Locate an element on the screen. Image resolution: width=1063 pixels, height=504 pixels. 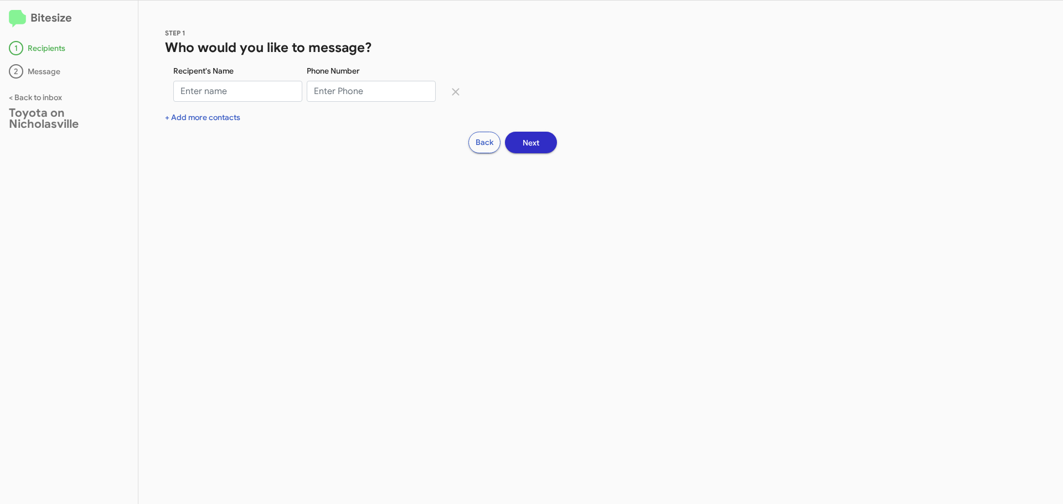
span: Next is located at coordinates (531, 143).